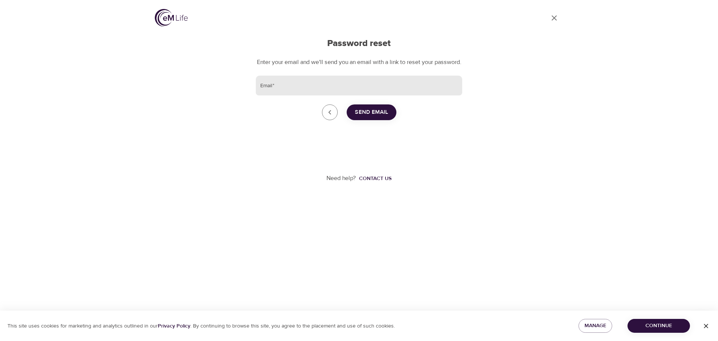  What do you see at coordinates (359, 62) in the screenshot?
I see `p: Enter your email and we'll send you an email with a link to reset your password.` at bounding box center [359, 62].